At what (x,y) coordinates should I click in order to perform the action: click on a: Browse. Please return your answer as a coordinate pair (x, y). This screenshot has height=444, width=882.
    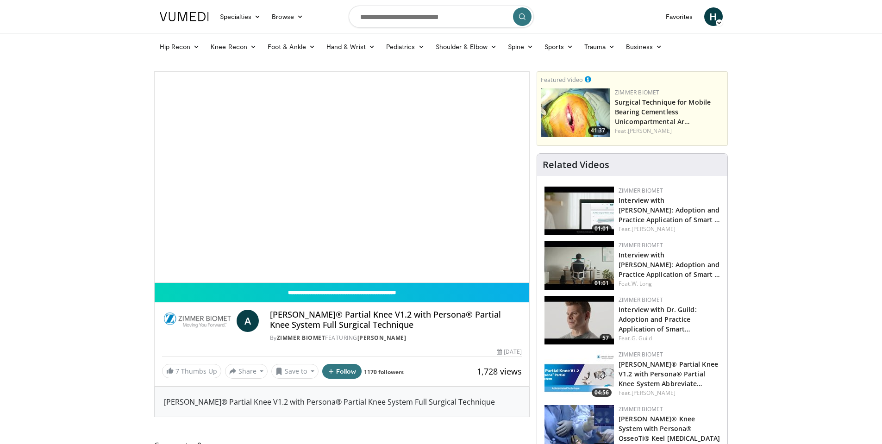
    Looking at the image, I should click on (287, 17).